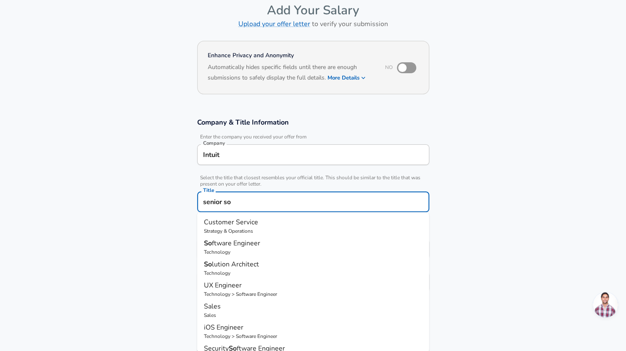 Image resolution: width=626 pixels, height=351 pixels. I want to click on button: More Details, so click(347, 78).